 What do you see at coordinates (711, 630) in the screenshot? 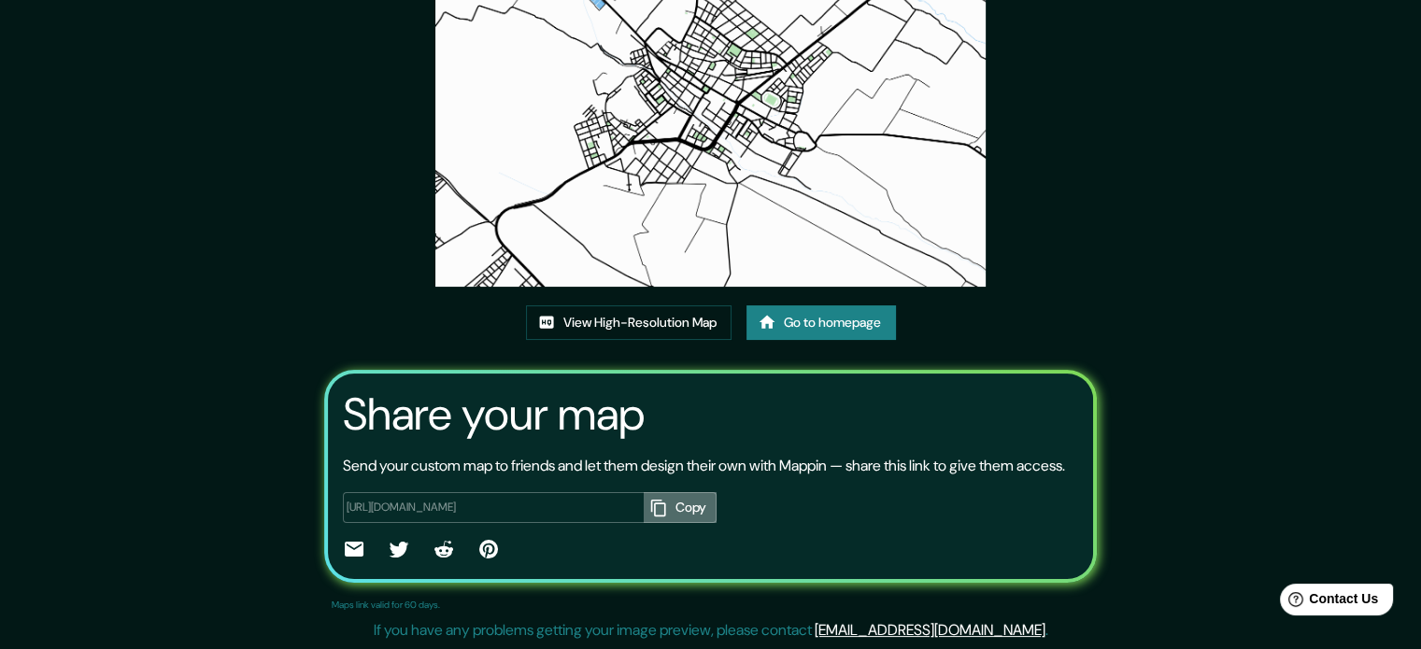
I see `p: If you have any problems getting your image preview, please contact .` at bounding box center [711, 630].